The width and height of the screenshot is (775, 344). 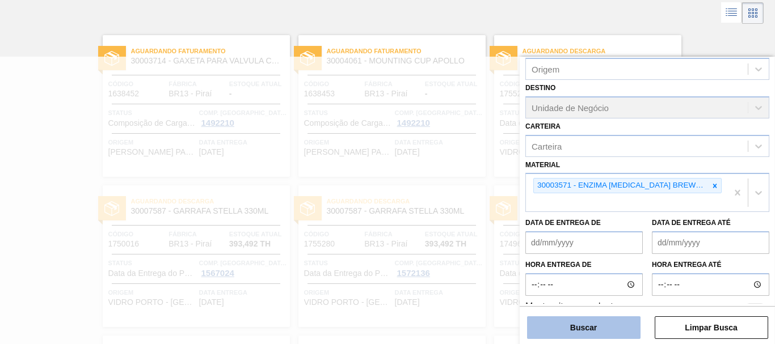 I want to click on label: Carteira, so click(x=543, y=126).